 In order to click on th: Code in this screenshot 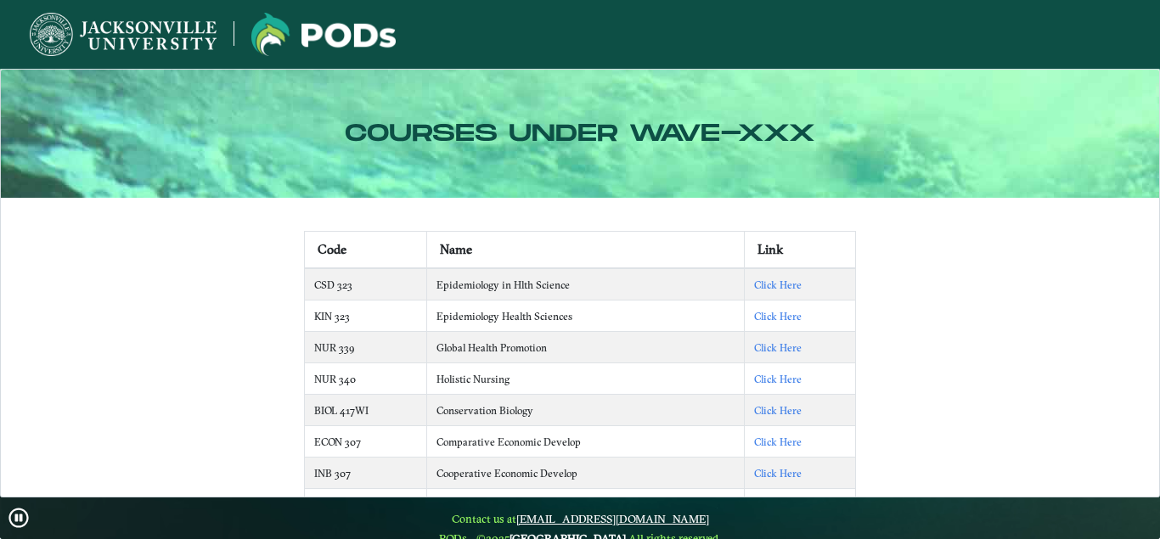, I will do `click(366, 250)`.